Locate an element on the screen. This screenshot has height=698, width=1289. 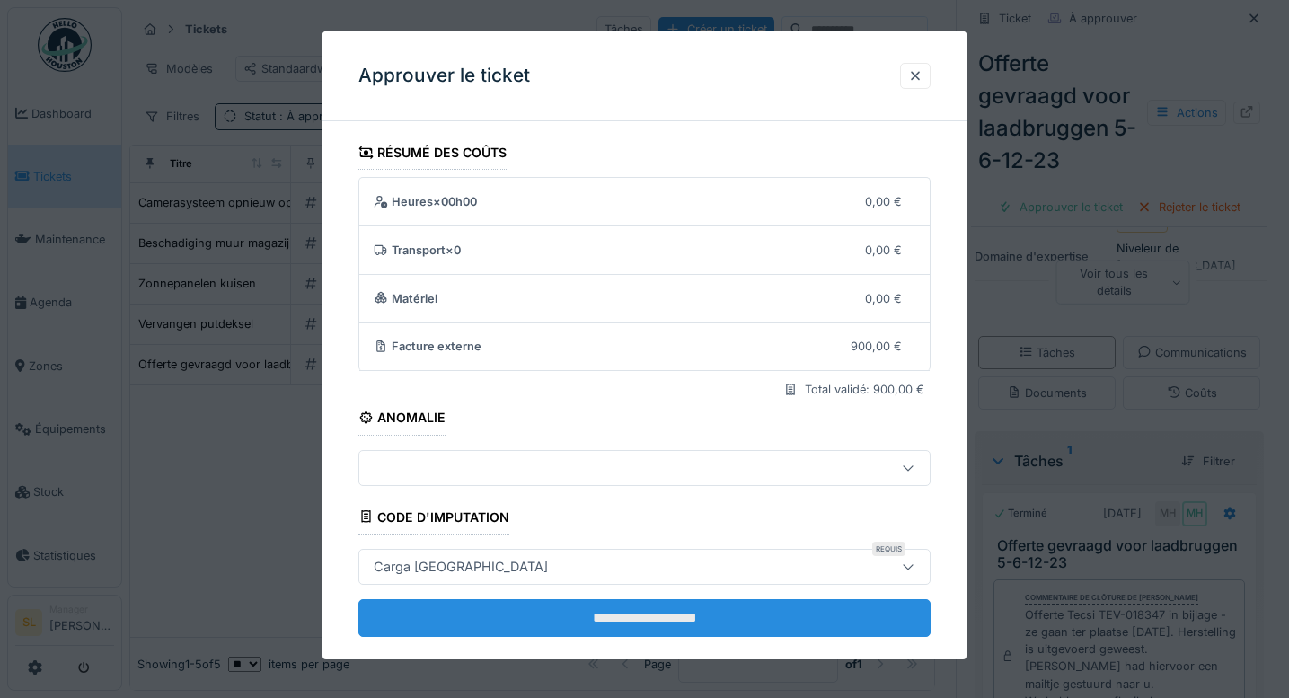
div: Total validé: 900,00 € is located at coordinates (864, 389).